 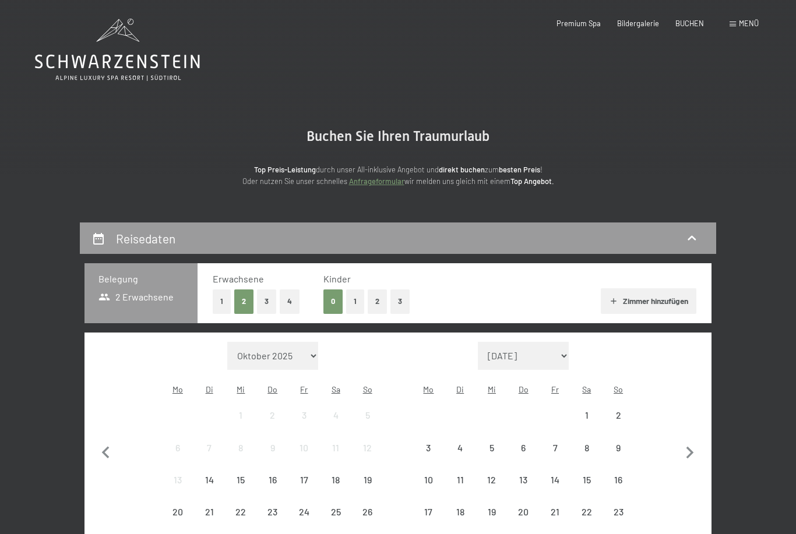 I want to click on div: Wed Oct 22 2025, so click(x=241, y=512).